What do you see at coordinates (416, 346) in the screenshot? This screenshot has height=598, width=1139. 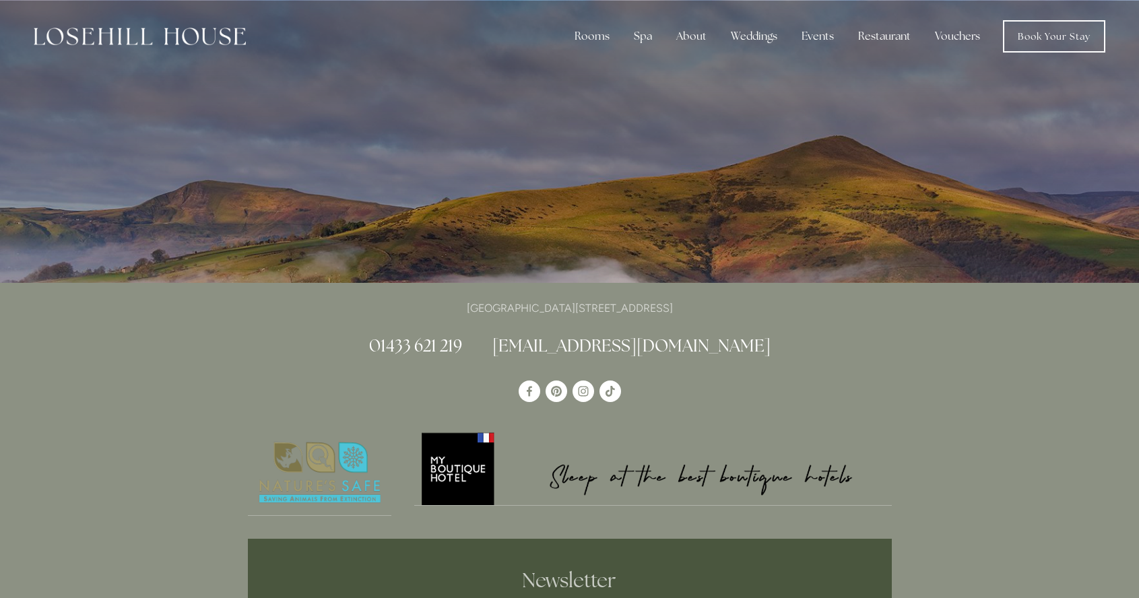 I see `a: 01433 621 219` at bounding box center [416, 346].